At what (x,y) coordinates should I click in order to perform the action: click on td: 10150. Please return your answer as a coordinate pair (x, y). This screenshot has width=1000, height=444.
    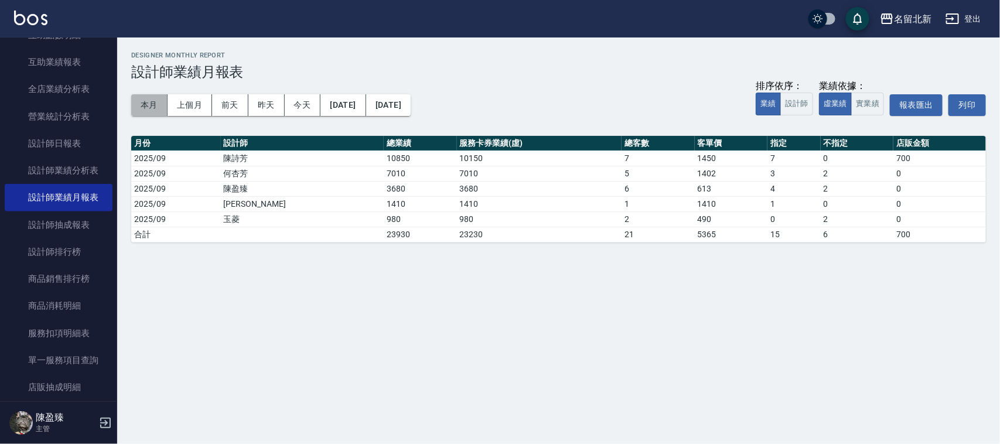
    Looking at the image, I should click on (539, 158).